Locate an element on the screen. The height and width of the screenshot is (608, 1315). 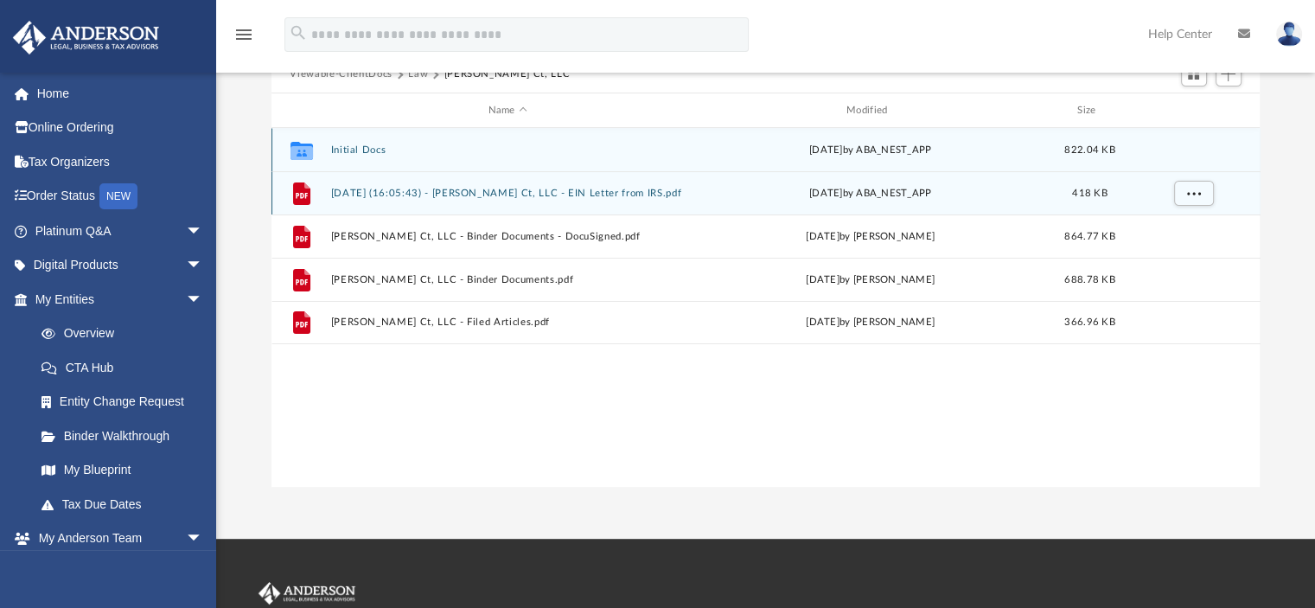
a: Tax Organizers is located at coordinates (120, 162).